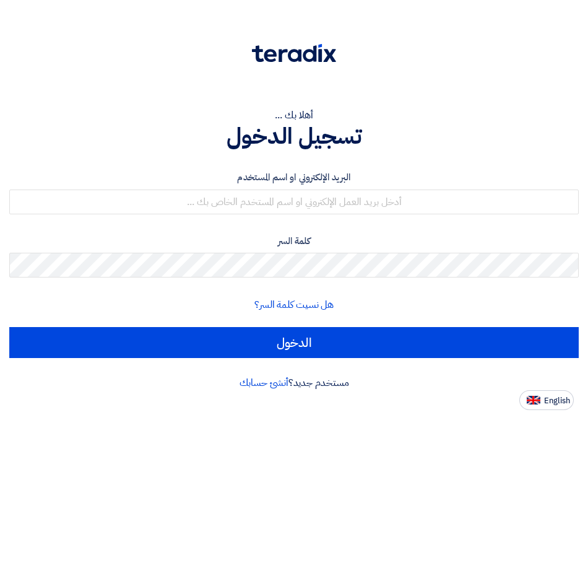  Describe the element at coordinates (294, 241) in the screenshot. I see `label: كلمة السر` at that location.